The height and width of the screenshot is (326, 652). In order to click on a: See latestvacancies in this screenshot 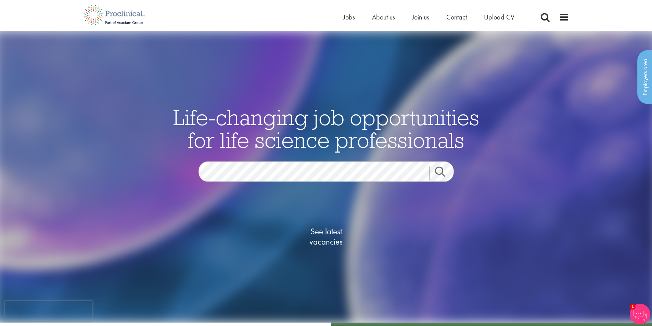, I will do `click(326, 237)`.